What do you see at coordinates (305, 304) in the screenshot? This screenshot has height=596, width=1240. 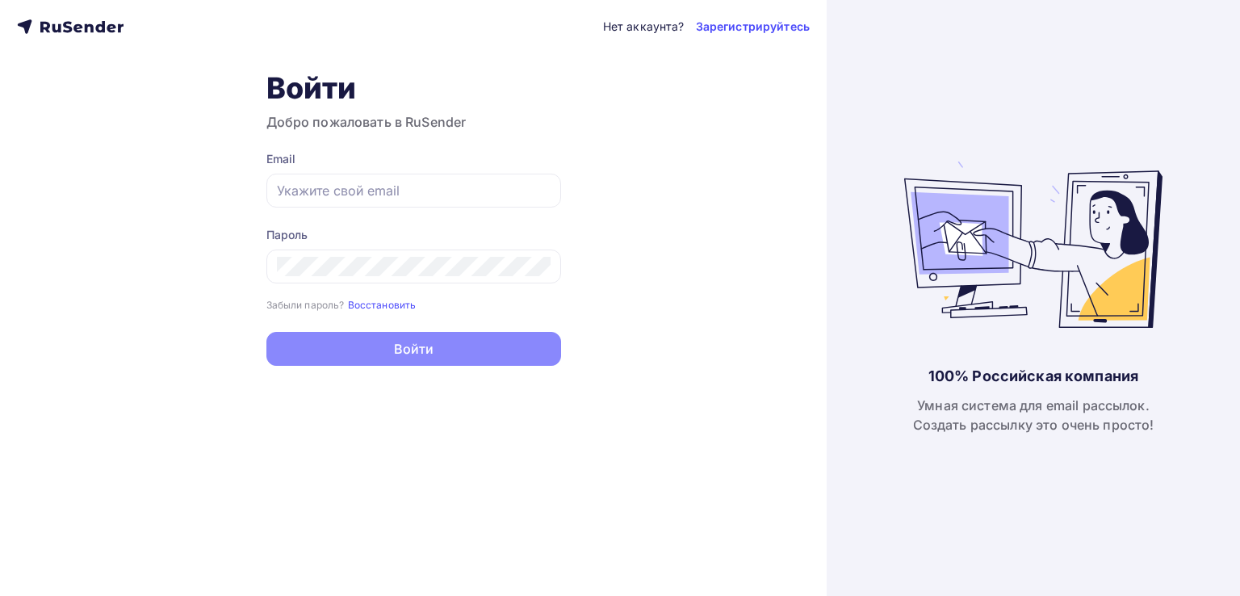 I see `small: Забыли пароль?` at bounding box center [305, 304].